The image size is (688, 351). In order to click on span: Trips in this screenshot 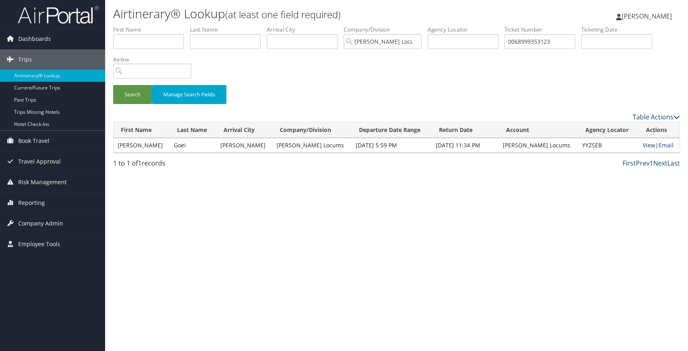, I will do `click(25, 59)`.